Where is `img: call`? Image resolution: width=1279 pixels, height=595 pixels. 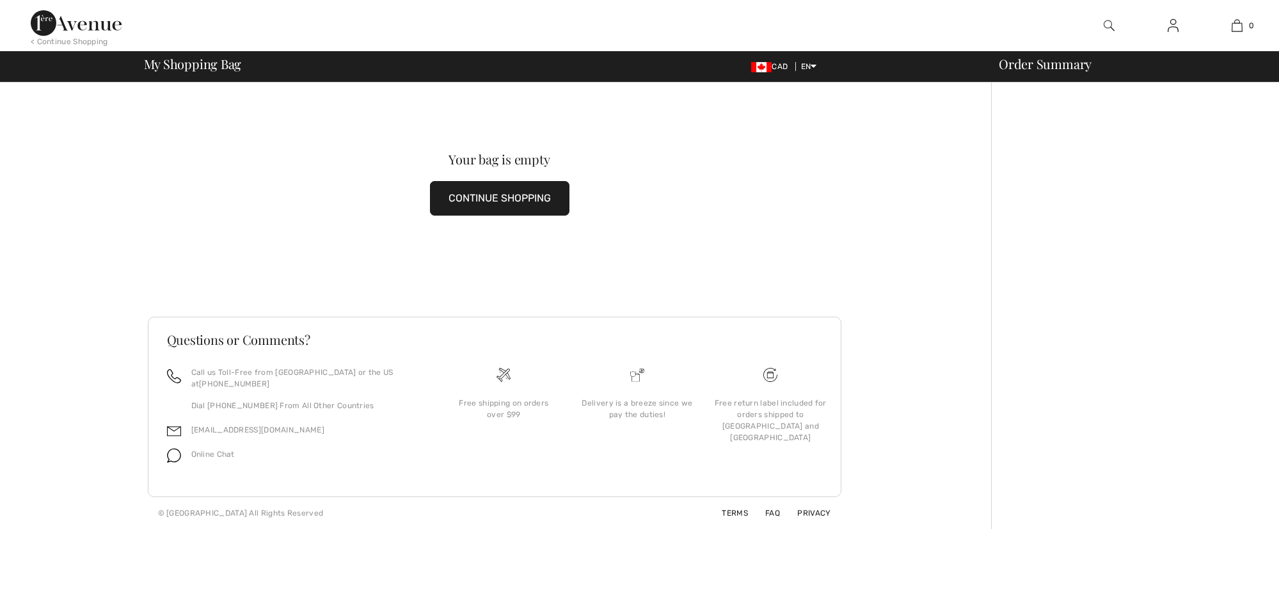 img: call is located at coordinates (174, 376).